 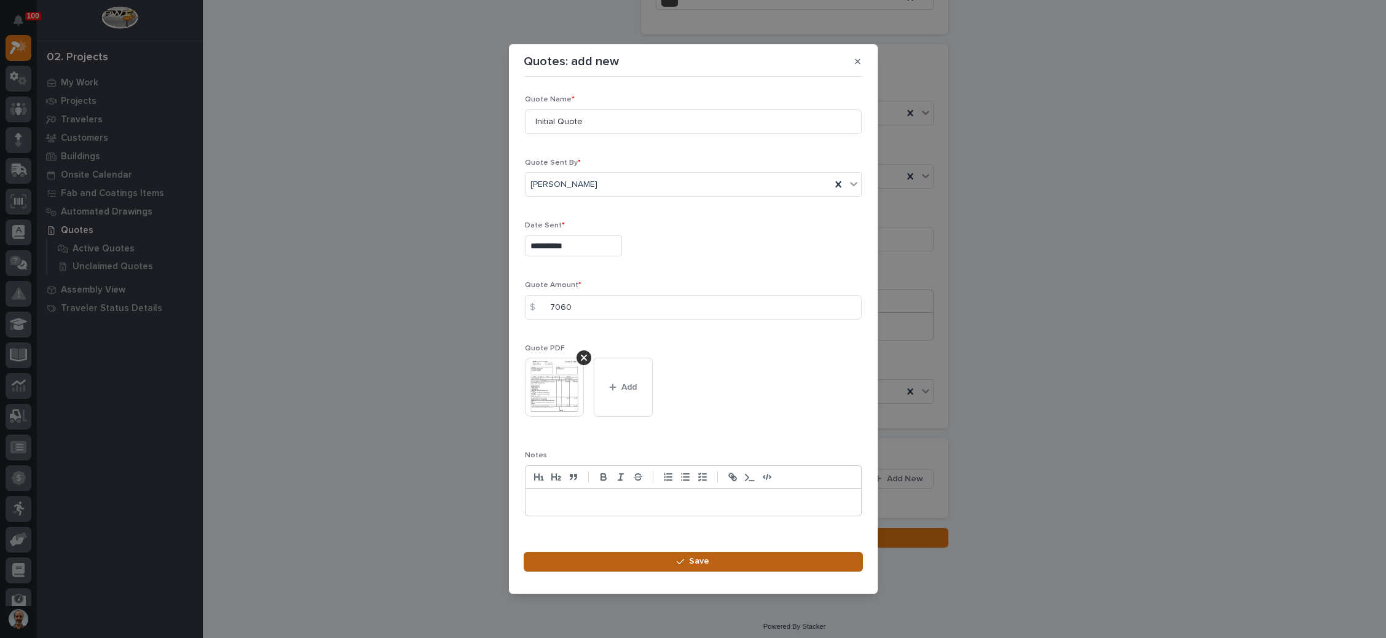 What do you see at coordinates (699, 561) in the screenshot?
I see `span: Save` at bounding box center [699, 561].